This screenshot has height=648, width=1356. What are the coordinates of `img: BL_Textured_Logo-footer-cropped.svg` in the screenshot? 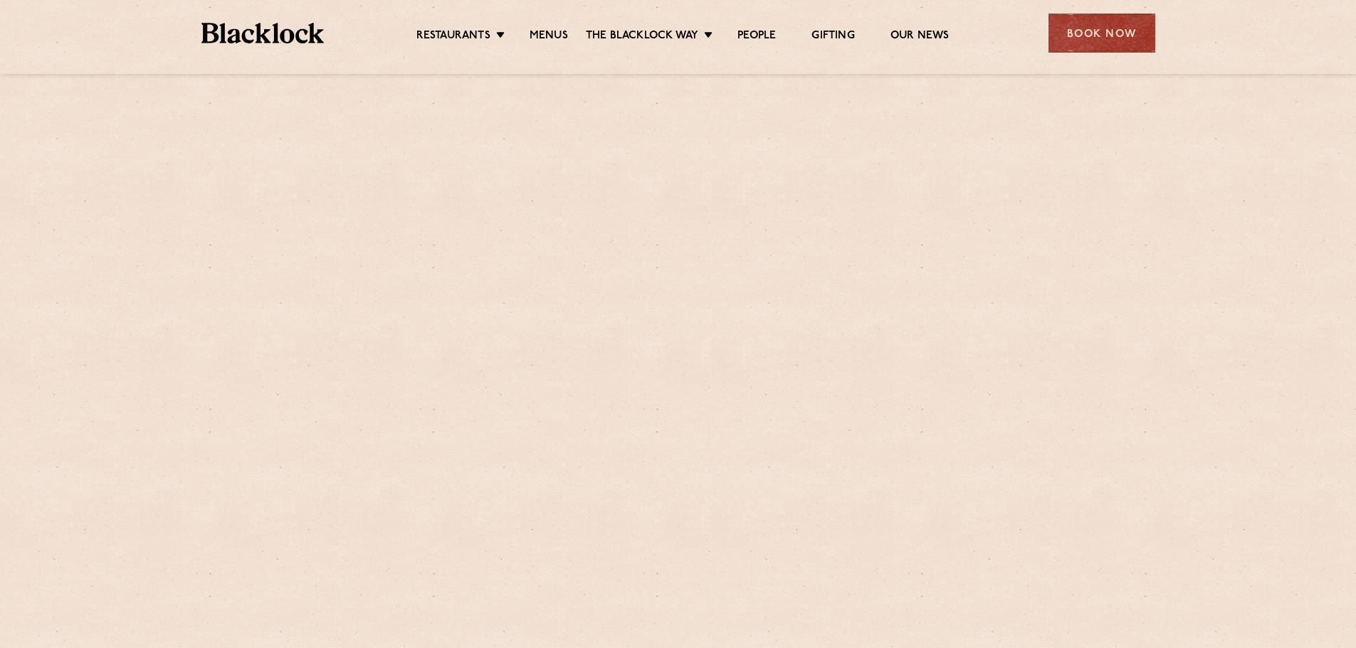 It's located at (263, 33).